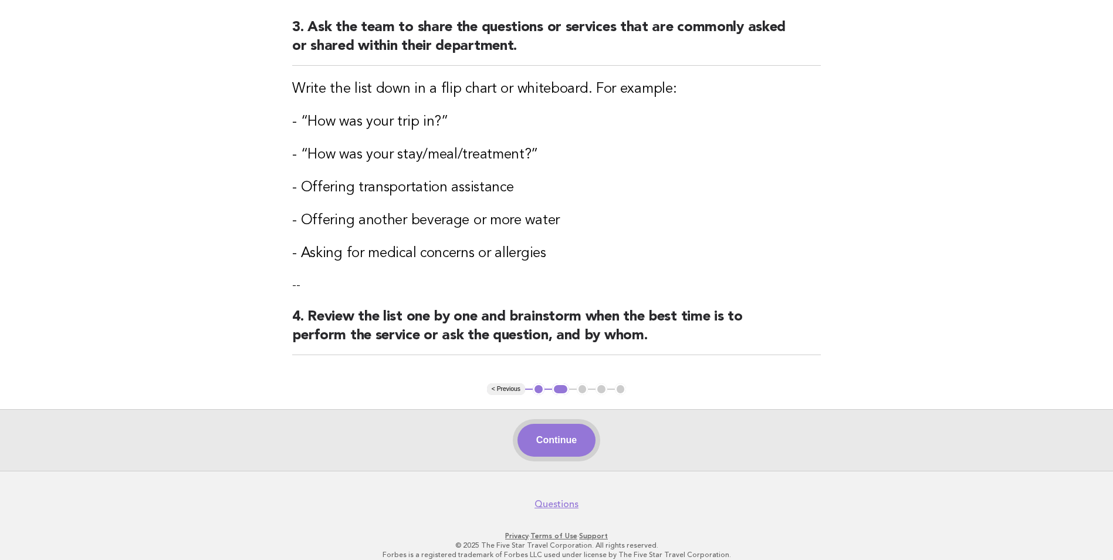 The height and width of the screenshot is (560, 1113). What do you see at coordinates (556, 331) in the screenshot?
I see `h2: 4. Review the list one by one and brainstorm when the best time is to perform the service or ask ...` at bounding box center [556, 331].